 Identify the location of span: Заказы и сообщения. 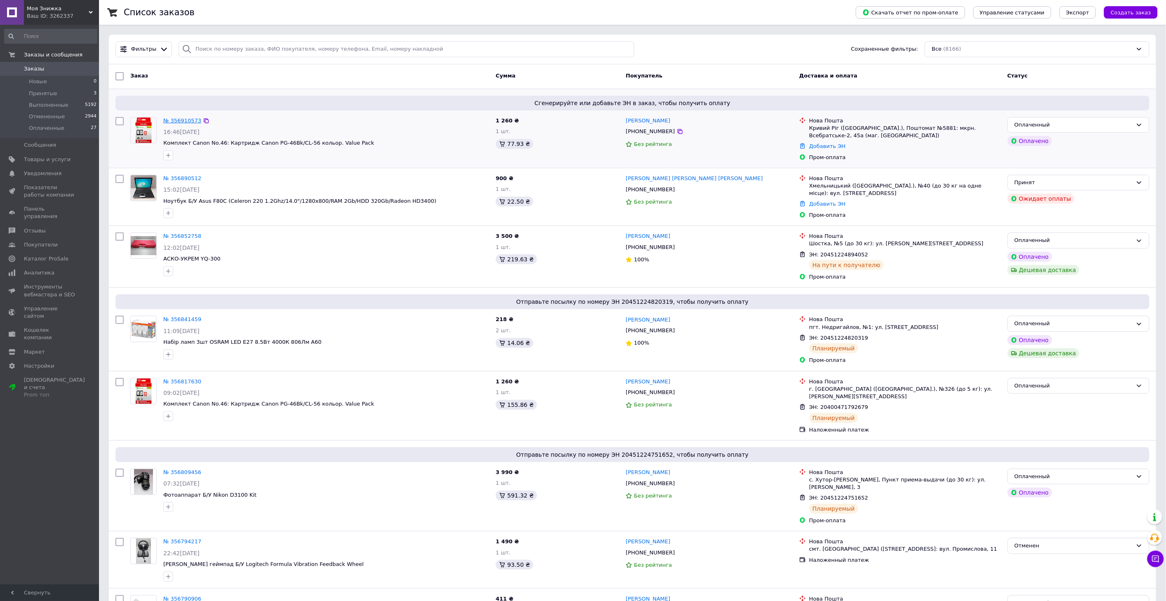
(53, 55).